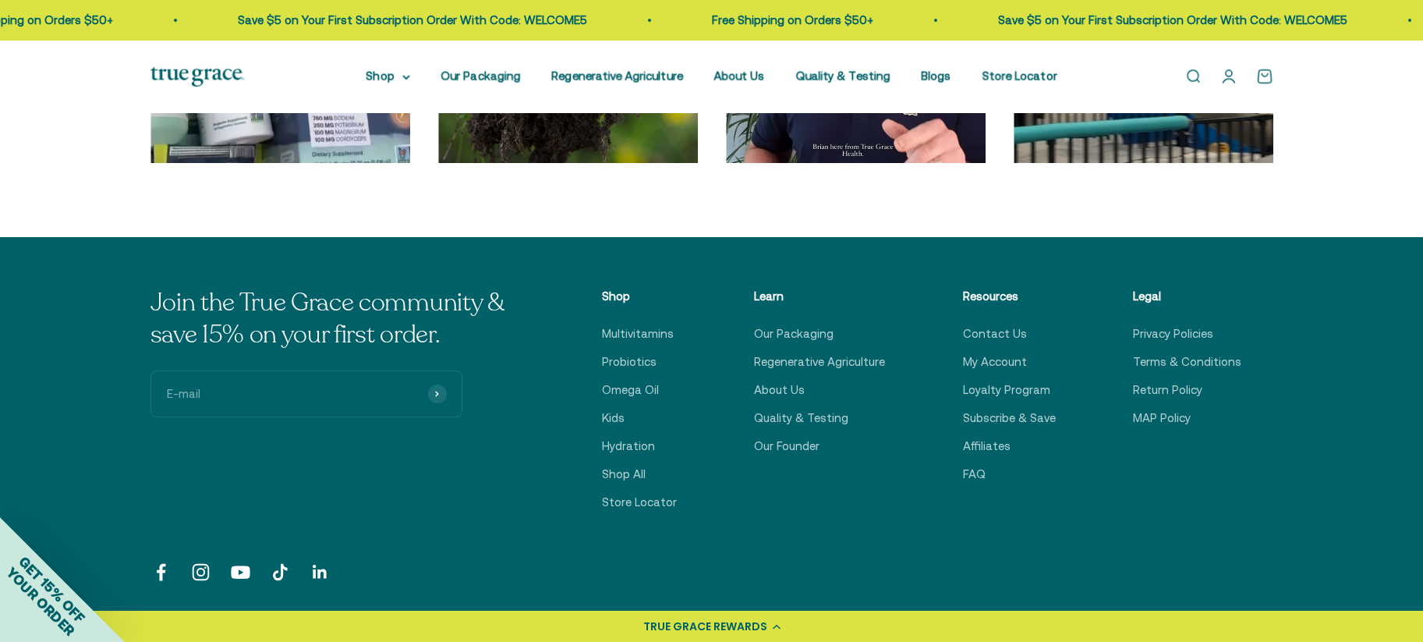  I want to click on p: Resources, so click(1009, 296).